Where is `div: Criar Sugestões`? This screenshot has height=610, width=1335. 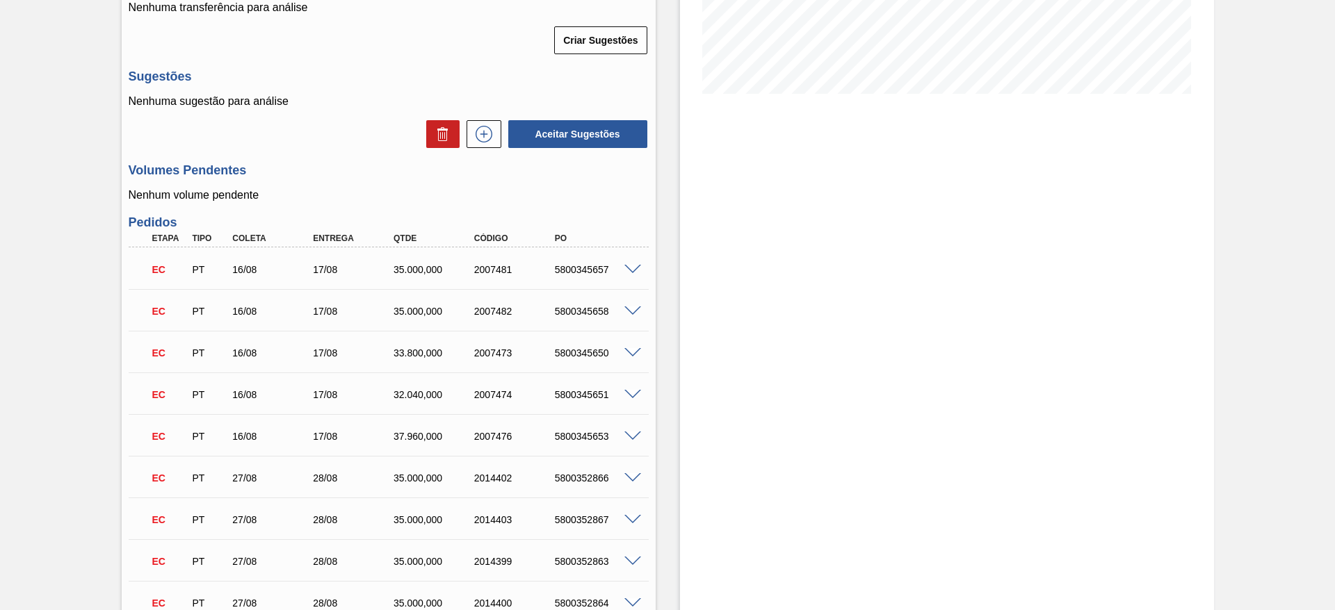 div: Criar Sugestões is located at coordinates (601, 40).